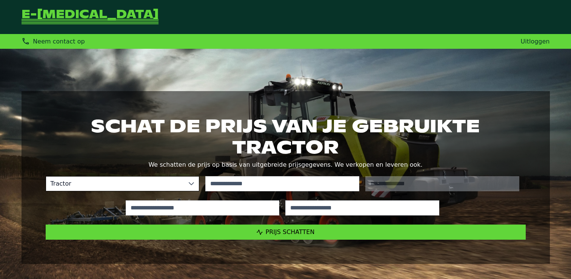 The height and width of the screenshot is (279, 571). What do you see at coordinates (90, 17) in the screenshot?
I see `a: Terug naar de startpagina` at bounding box center [90, 17].